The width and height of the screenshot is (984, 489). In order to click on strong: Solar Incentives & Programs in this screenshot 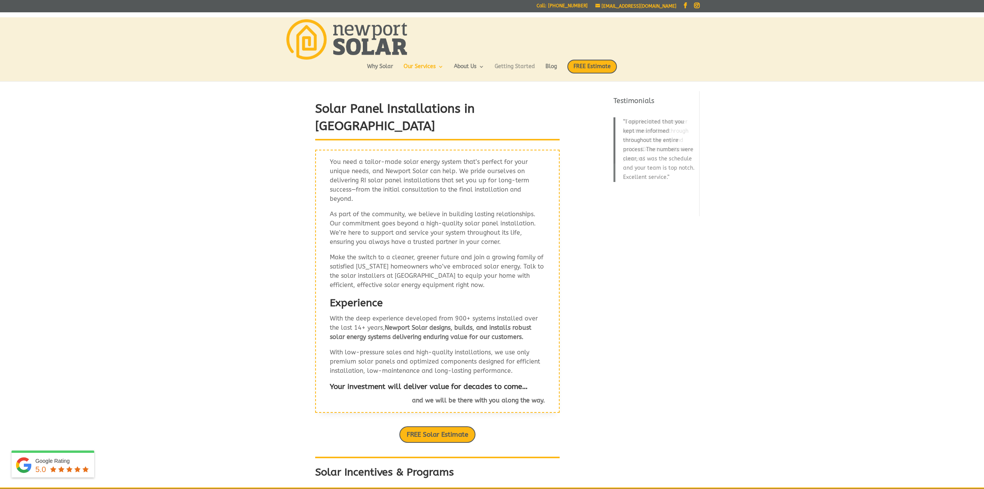, I will do `click(385, 472)`.